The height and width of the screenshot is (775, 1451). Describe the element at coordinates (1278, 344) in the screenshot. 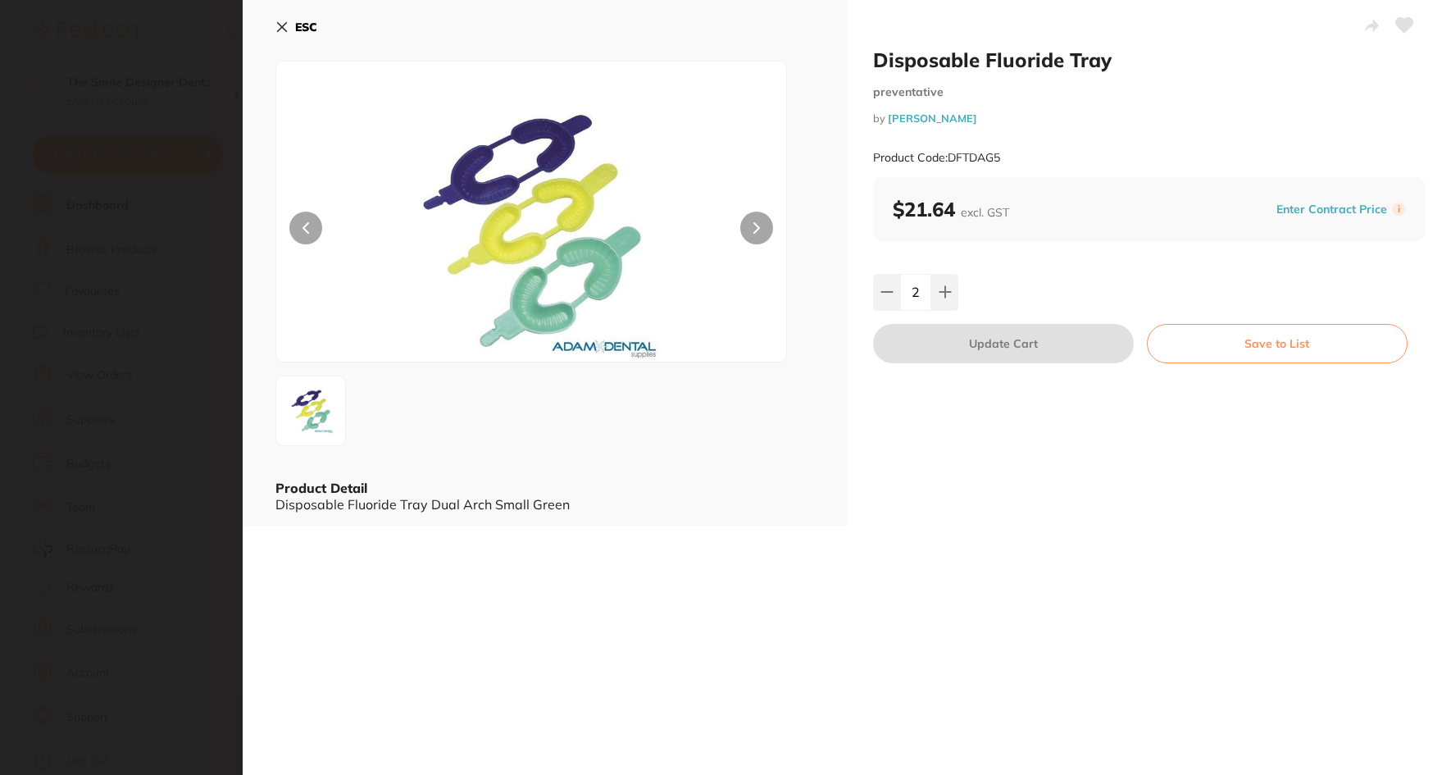

I see `button: Save to List` at that location.